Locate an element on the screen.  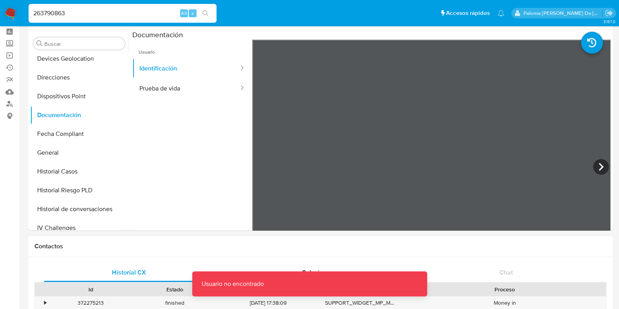
button: search-icon is located at coordinates (205, 13).